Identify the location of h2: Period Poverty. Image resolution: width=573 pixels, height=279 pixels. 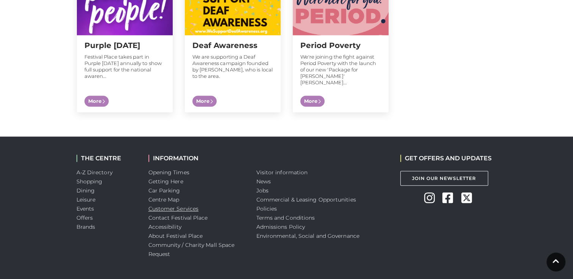
(340, 45).